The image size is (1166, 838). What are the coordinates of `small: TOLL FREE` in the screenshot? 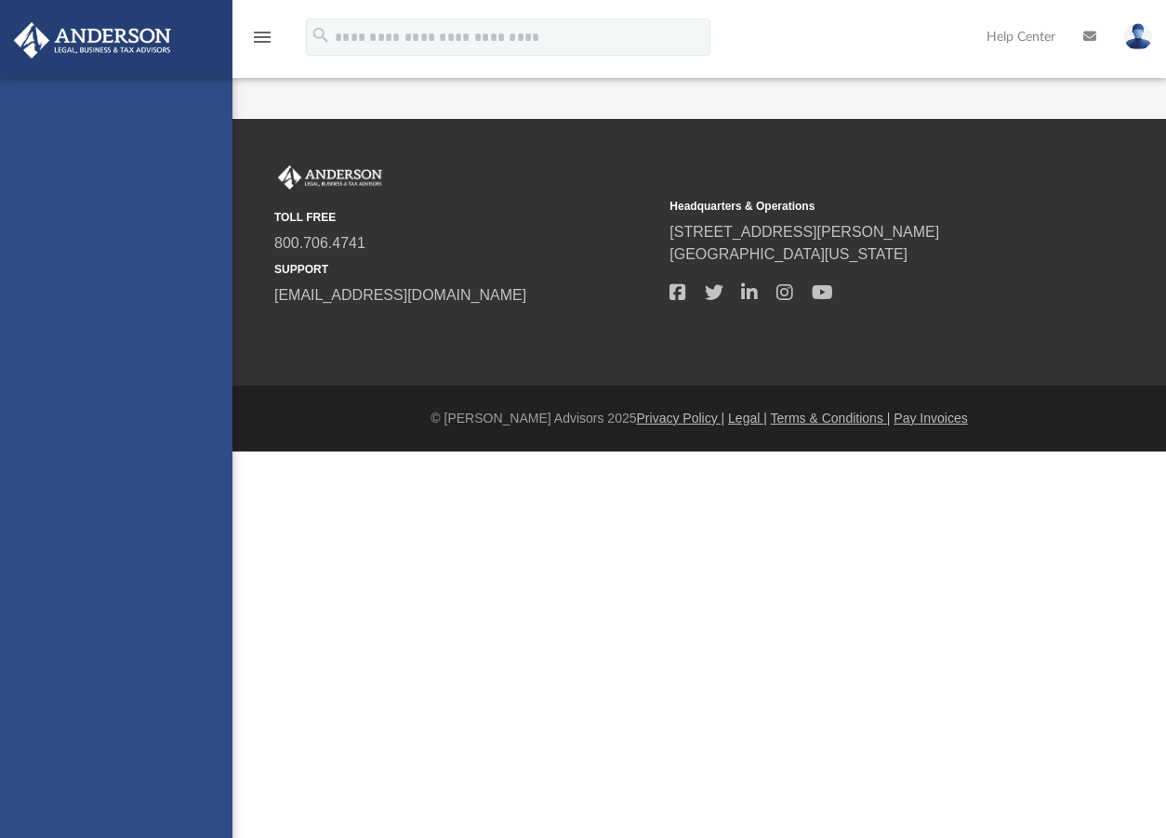 It's located at (465, 218).